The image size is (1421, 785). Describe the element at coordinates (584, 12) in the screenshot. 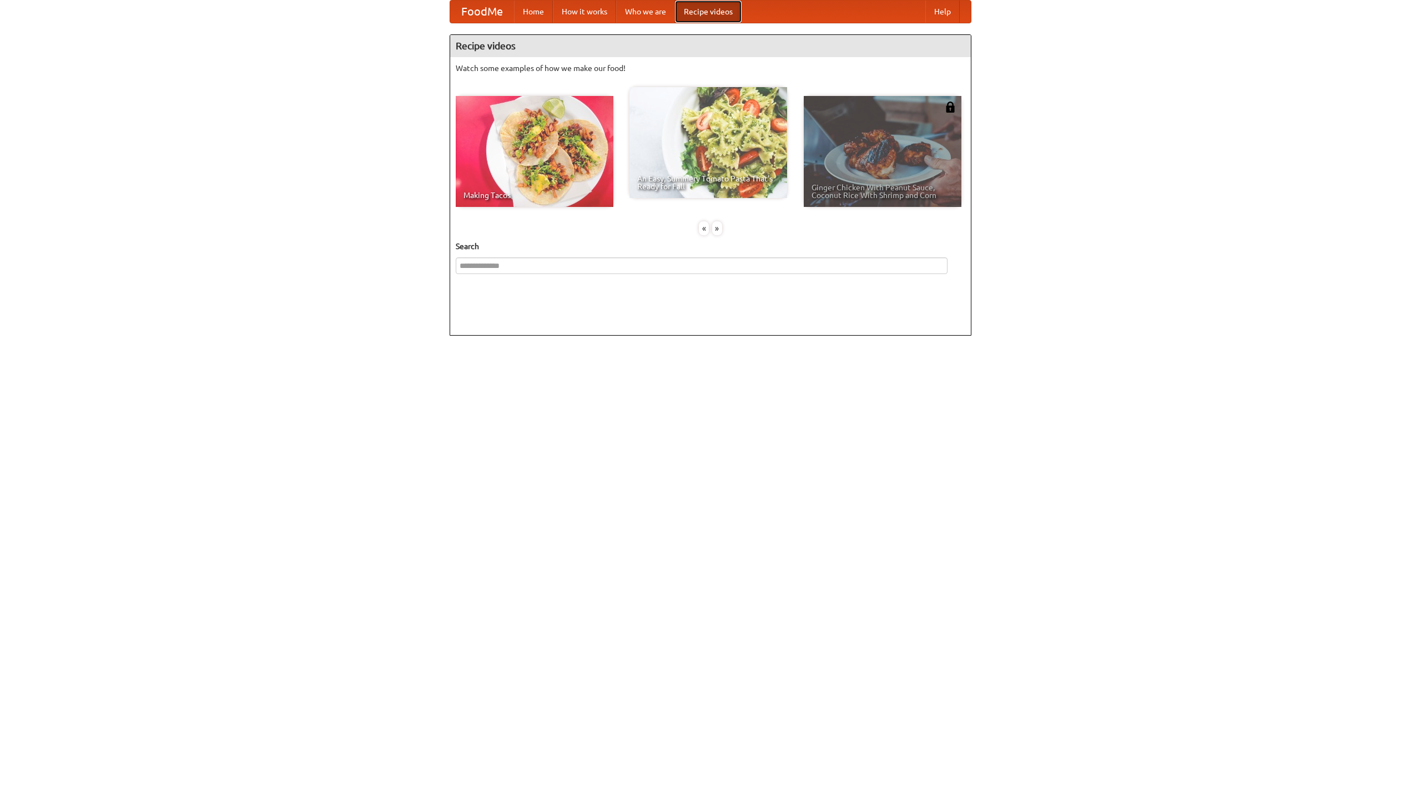

I see `a: How it works` at that location.